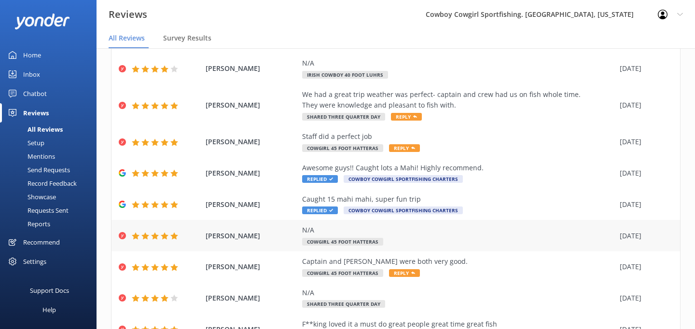 This screenshot has width=695, height=329. What do you see at coordinates (31, 197) in the screenshot?
I see `div: Showcase` at bounding box center [31, 197].